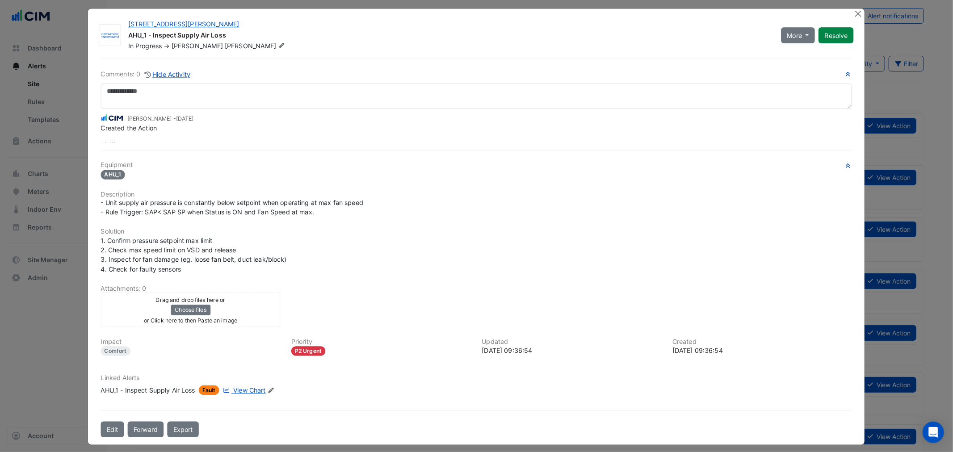 The height and width of the screenshot is (452, 953). Describe the element at coordinates (476, 165) in the screenshot. I see `h6: Equipment` at that location.